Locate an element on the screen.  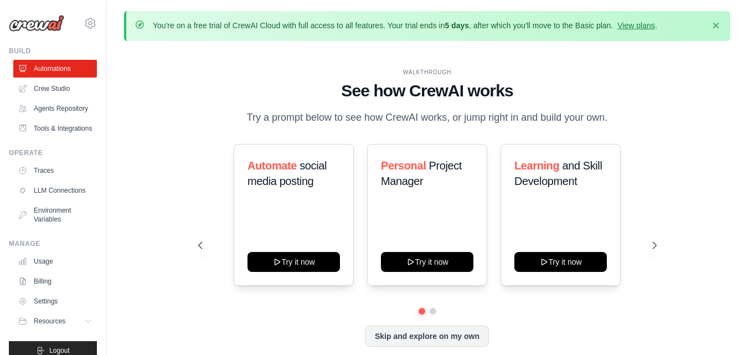
span: Resources is located at coordinates (49, 321).